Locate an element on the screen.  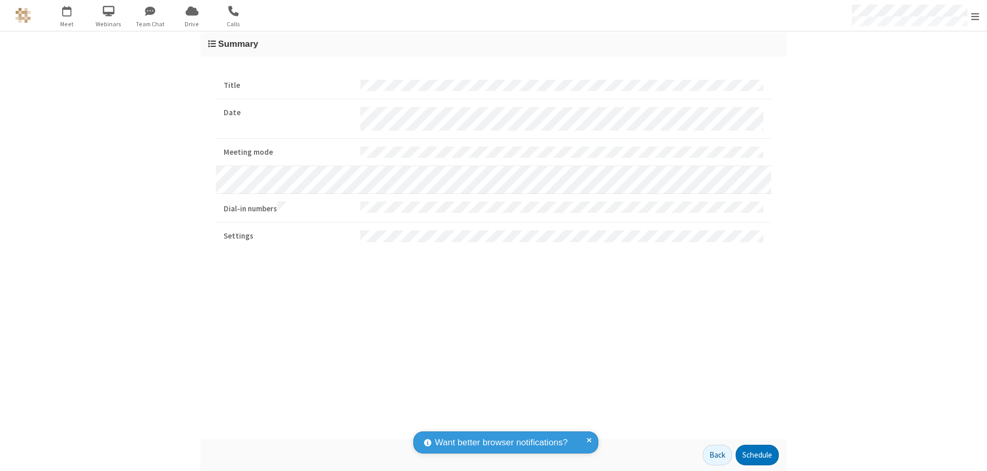
strong: Date is located at coordinates (288, 113).